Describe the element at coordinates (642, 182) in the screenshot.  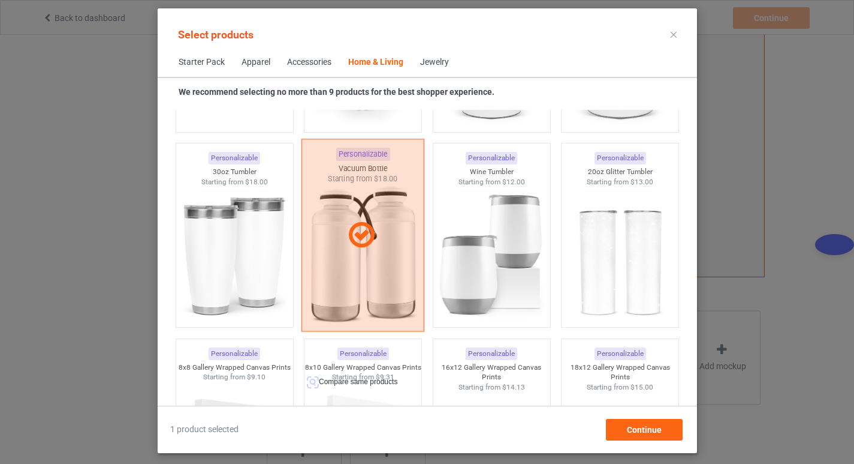
I see `span: $13.00` at that location.